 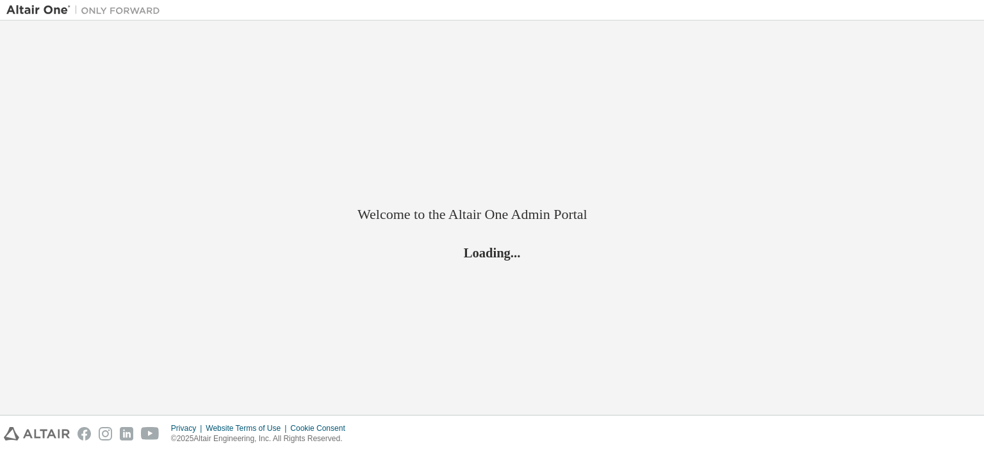 I want to click on p: © 2025 Altair Engineering, Inc. All Rights Reserved., so click(x=262, y=439).